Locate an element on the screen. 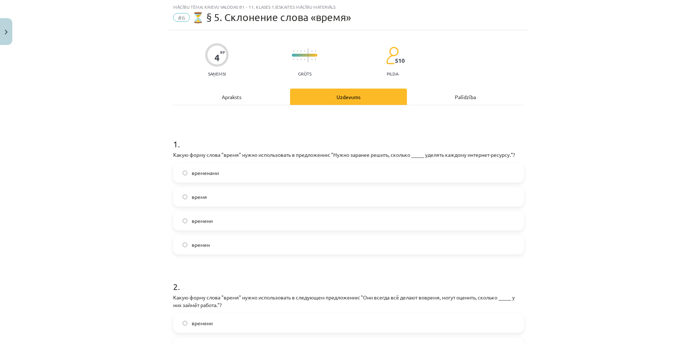 The image size is (697, 343). p: Какую форму слова "время" нужно использовать в следующем предложении: "Они всегда всё делают вовр... is located at coordinates (348, 301).